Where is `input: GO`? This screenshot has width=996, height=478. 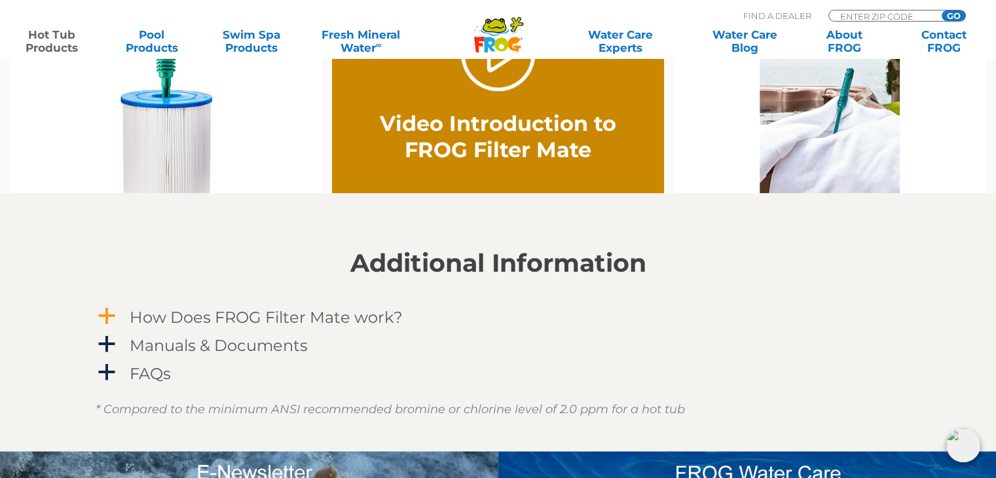
input: GO is located at coordinates (954, 16).